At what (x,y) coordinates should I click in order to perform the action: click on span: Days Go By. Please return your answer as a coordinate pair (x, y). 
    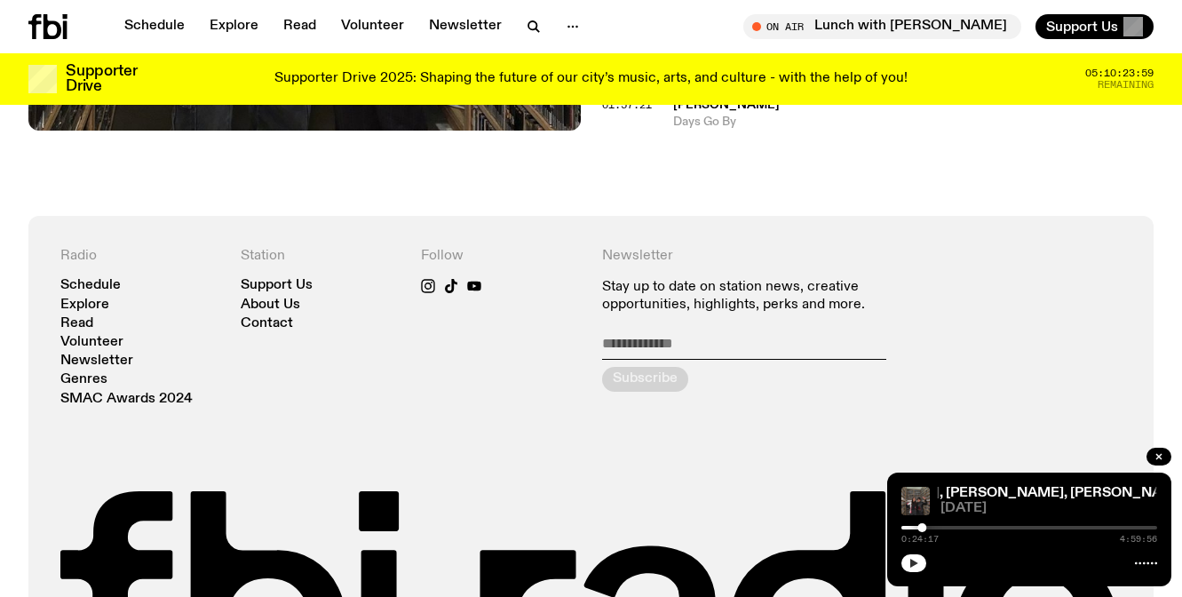
    Looking at the image, I should click on (914, 122).